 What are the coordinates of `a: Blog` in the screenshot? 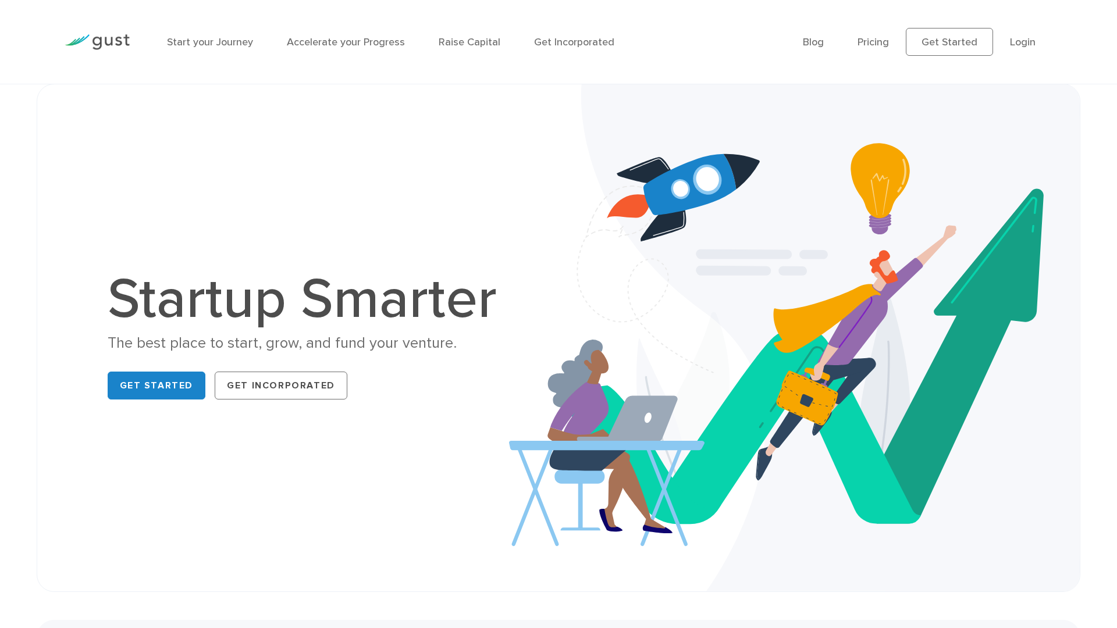 It's located at (813, 42).